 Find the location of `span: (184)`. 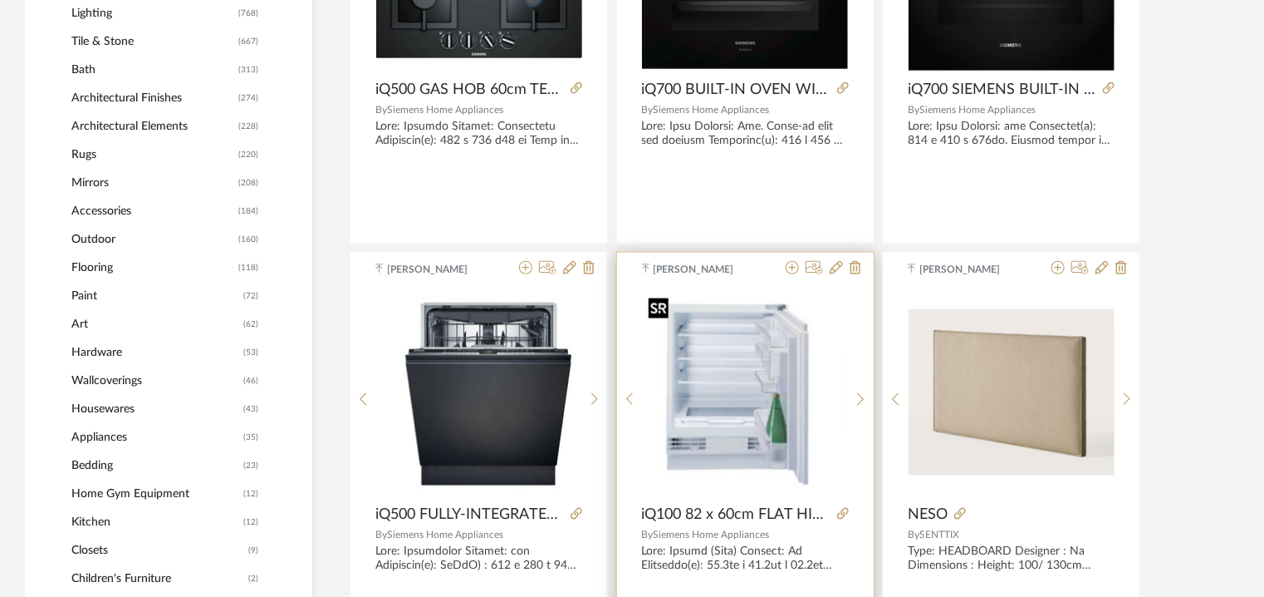

span: (184) is located at coordinates (248, 211).